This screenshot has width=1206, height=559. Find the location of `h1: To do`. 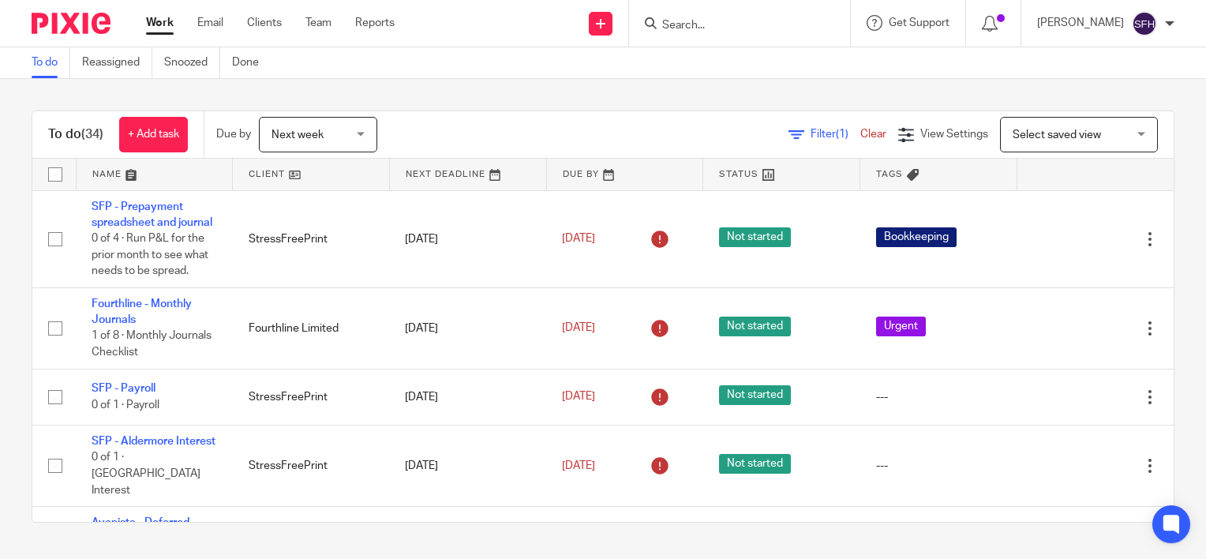

h1: To do is located at coordinates (76, 134).